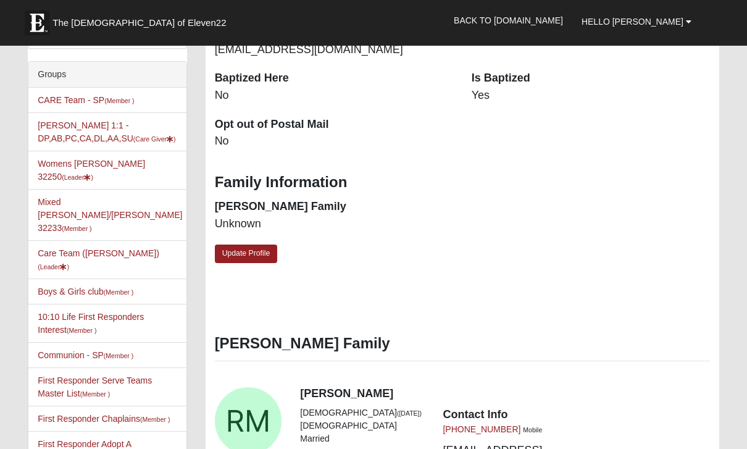  What do you see at coordinates (94, 386) in the screenshot?
I see `a: First Responder Serve Teams Master List(Member )` at bounding box center [94, 386].